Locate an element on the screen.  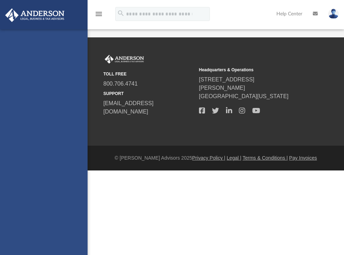
i: search is located at coordinates (121, 13).